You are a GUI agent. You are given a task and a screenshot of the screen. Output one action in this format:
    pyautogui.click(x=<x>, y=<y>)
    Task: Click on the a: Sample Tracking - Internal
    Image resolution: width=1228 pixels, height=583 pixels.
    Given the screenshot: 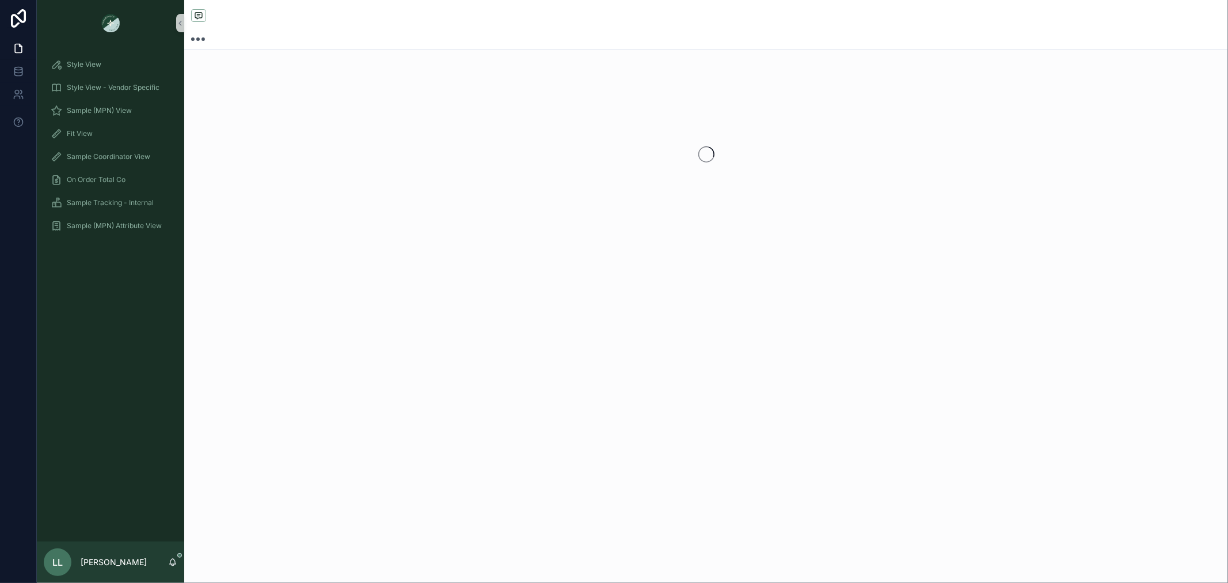 What is the action you would take?
    pyautogui.click(x=111, y=203)
    